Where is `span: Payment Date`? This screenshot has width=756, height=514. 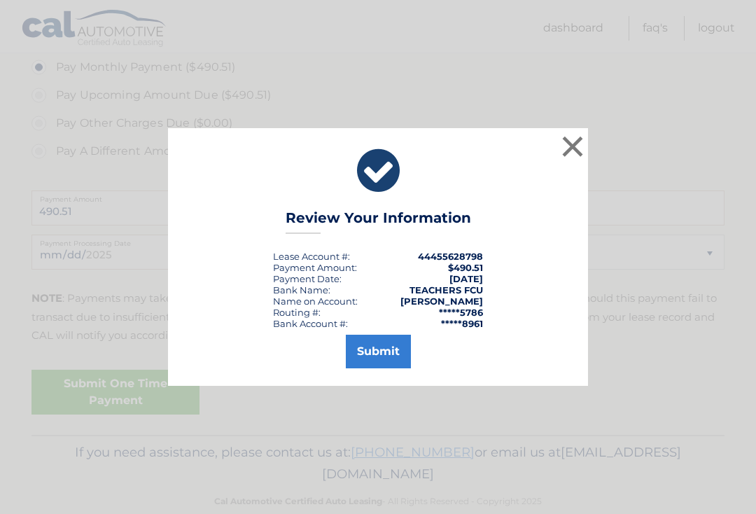
span: Payment Date is located at coordinates (306, 279).